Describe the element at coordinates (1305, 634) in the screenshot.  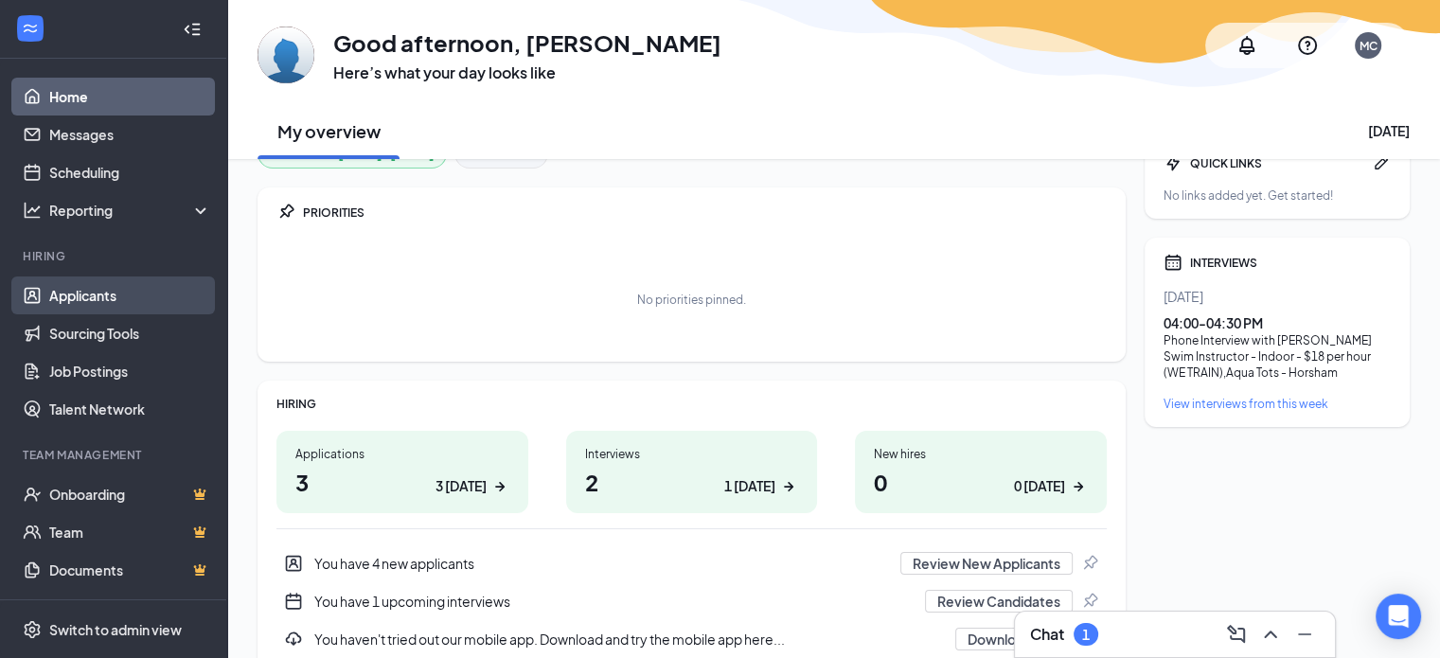
I see `svg: Minimize` at that location.